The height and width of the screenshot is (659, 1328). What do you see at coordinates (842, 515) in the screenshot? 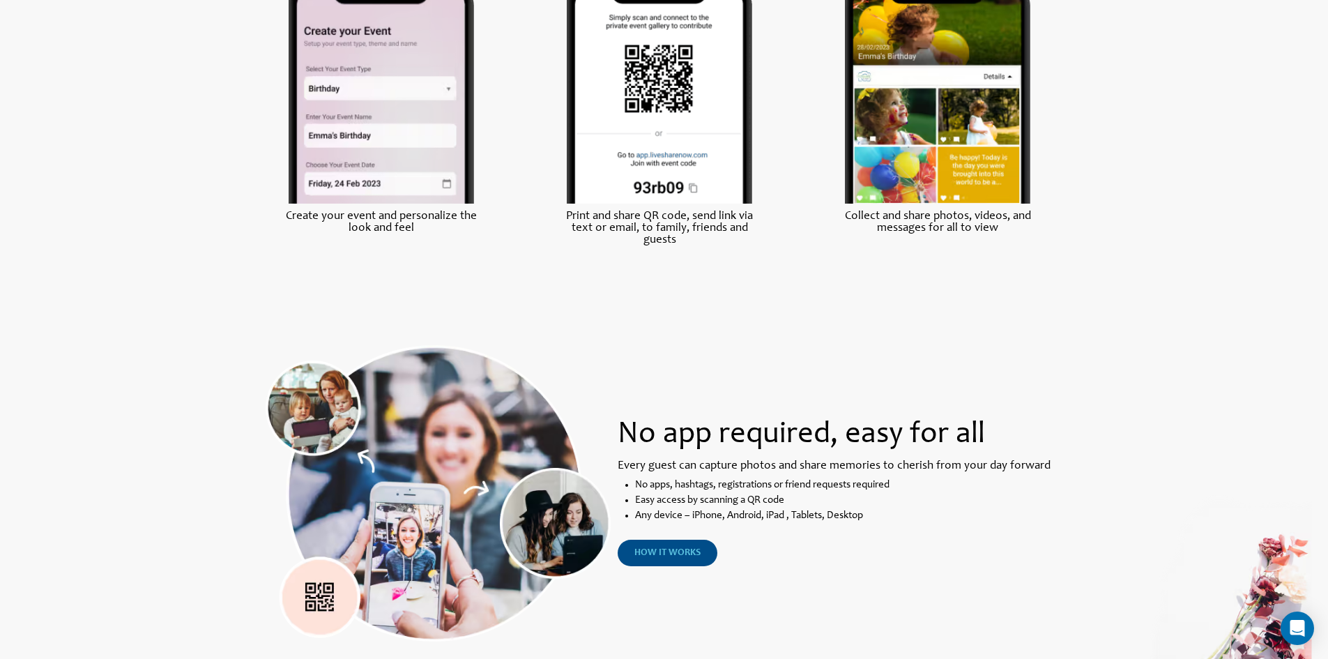
I see `span: , Desktop` at bounding box center [842, 515].